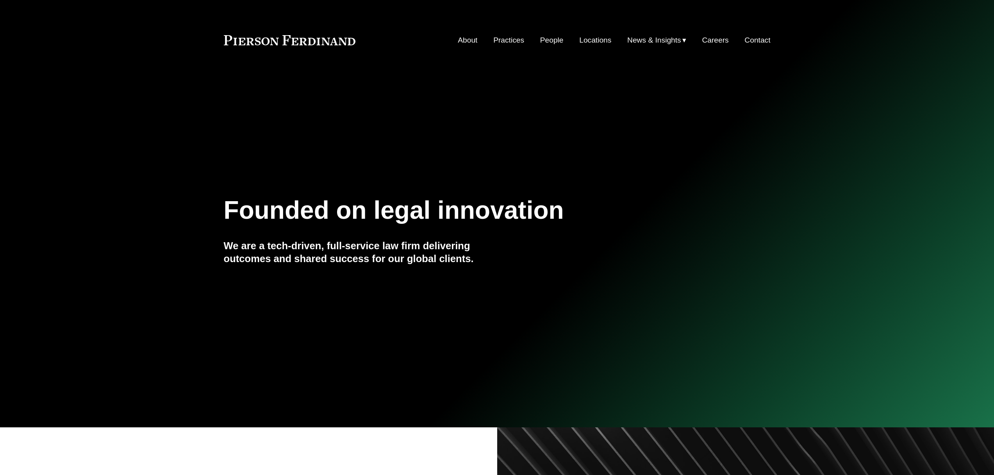 This screenshot has width=994, height=475. I want to click on a: Contact, so click(757, 40).